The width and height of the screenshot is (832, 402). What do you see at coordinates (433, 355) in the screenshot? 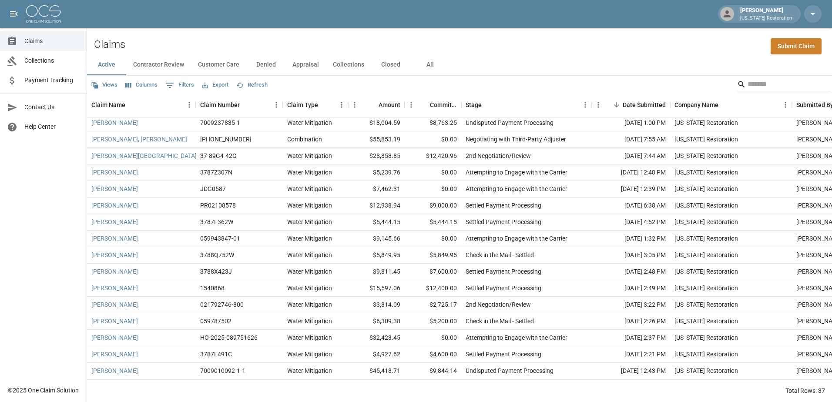
I see `div: $4,600.00` at bounding box center [433, 355].